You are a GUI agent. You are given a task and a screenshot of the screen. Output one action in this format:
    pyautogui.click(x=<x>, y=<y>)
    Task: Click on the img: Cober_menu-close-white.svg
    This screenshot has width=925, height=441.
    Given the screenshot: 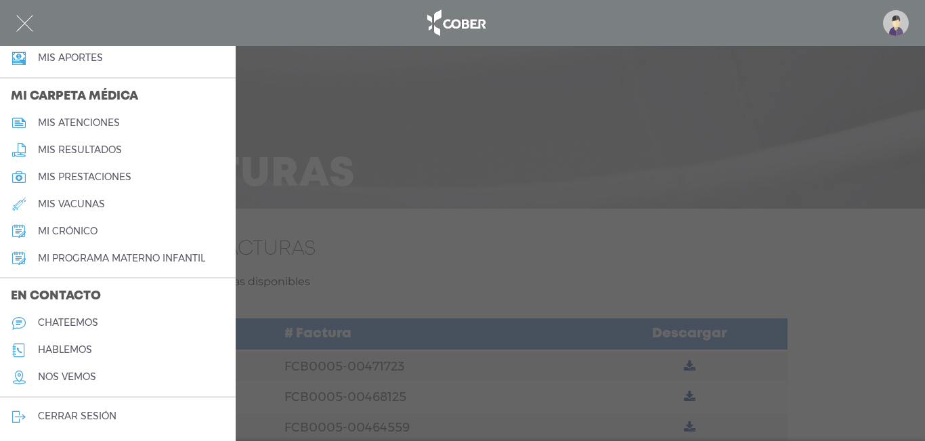 What is the action you would take?
    pyautogui.click(x=24, y=23)
    